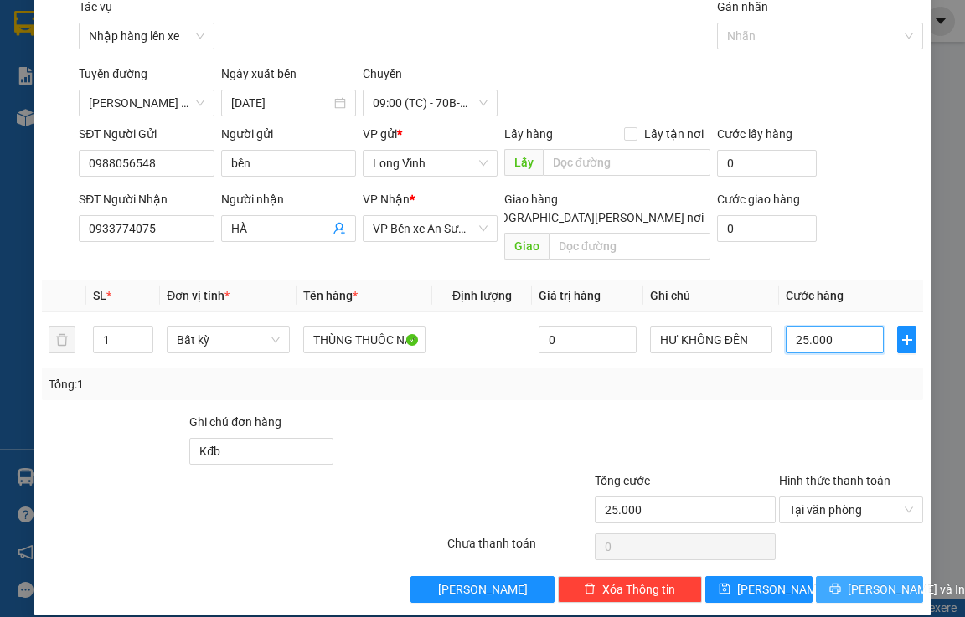 The width and height of the screenshot is (965, 617). What do you see at coordinates (261, 452) in the screenshot?
I see `input: Ghi chú đơn hàng` at bounding box center [261, 452].